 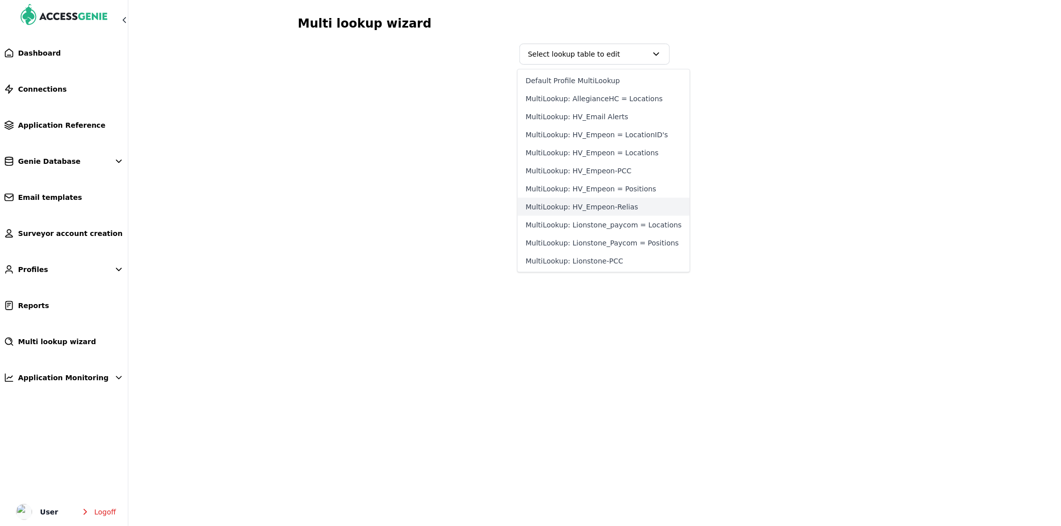 I want to click on button: MultiLookup: HV_Email Alerts, so click(x=603, y=117).